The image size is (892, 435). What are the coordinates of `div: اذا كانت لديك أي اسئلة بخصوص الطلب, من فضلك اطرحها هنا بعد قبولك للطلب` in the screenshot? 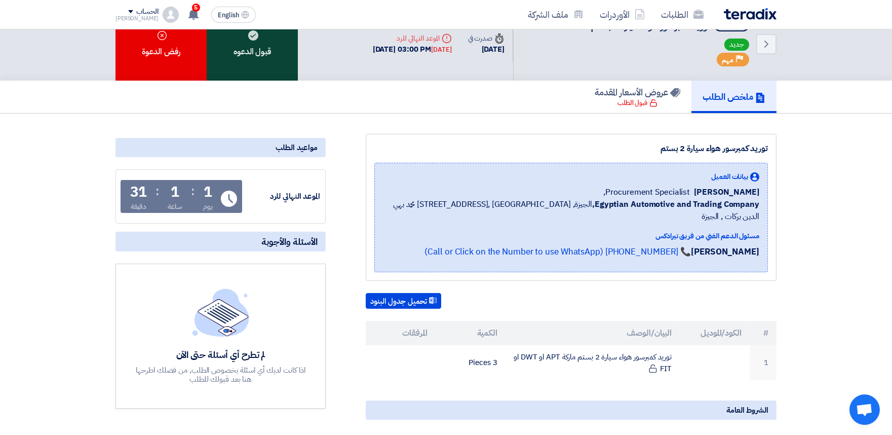 It's located at (221, 374).